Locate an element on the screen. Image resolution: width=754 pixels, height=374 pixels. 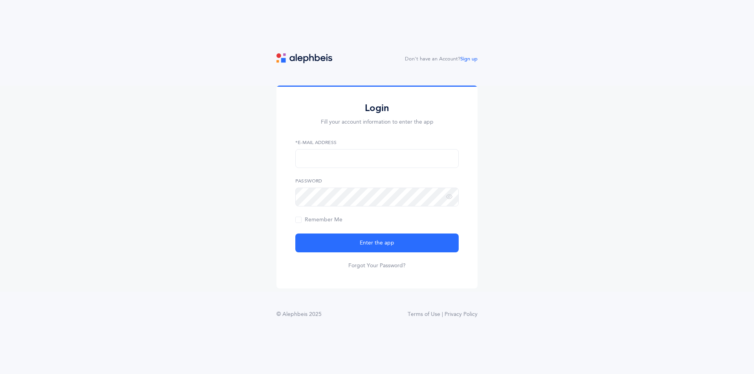
div: Don't have an Account? is located at coordinates (441, 59).